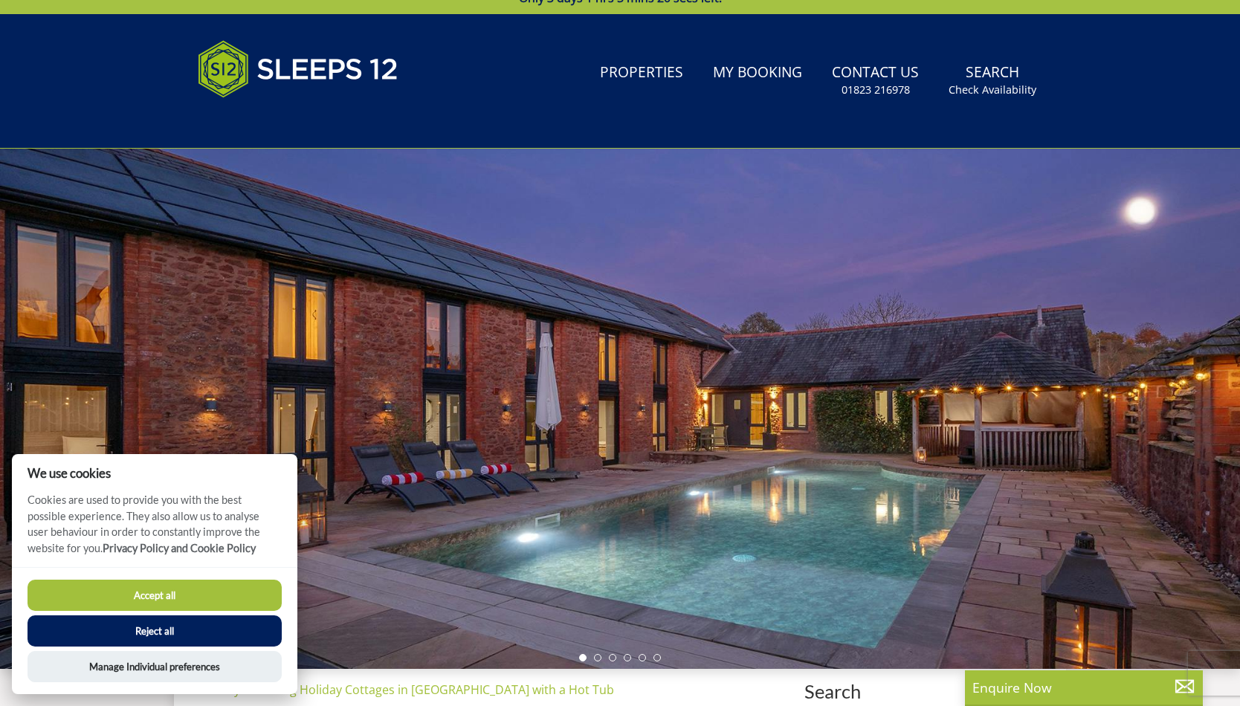 The height and width of the screenshot is (706, 1240). Describe the element at coordinates (155, 596) in the screenshot. I see `button: Accept all` at that location.